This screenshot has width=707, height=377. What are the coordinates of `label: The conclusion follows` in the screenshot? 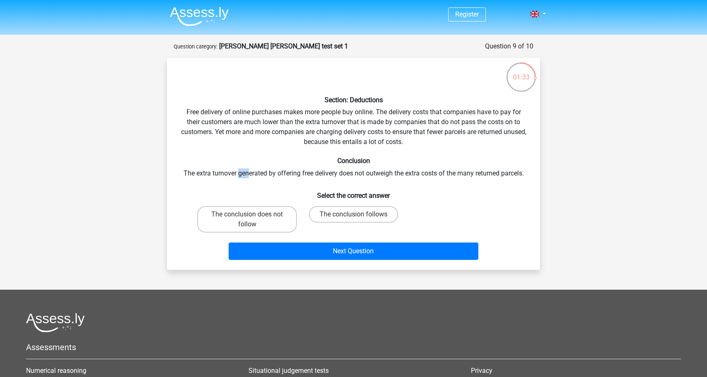 It's located at (354, 214).